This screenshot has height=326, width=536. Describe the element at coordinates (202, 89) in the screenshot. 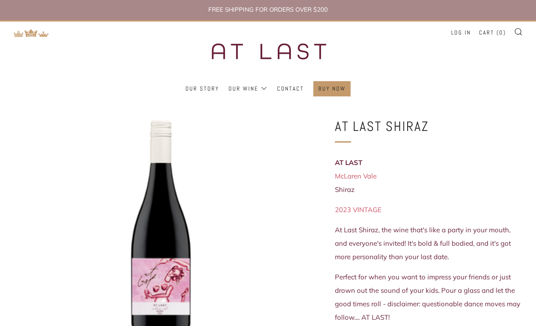

I see `a: Our Story` at that location.